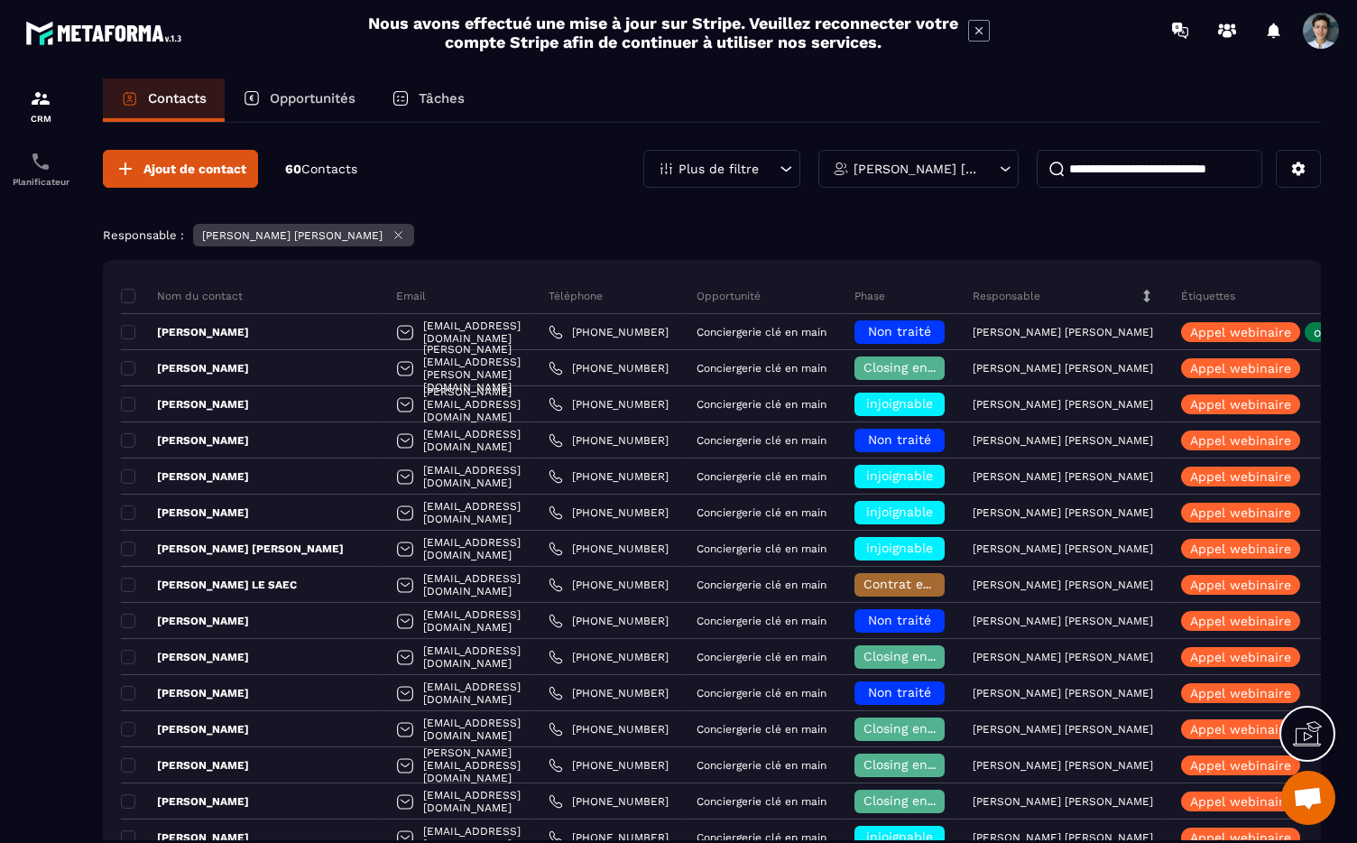 This screenshot has width=1357, height=843. Describe the element at coordinates (910, 584) in the screenshot. I see `span: Contrat envoyé` at that location.